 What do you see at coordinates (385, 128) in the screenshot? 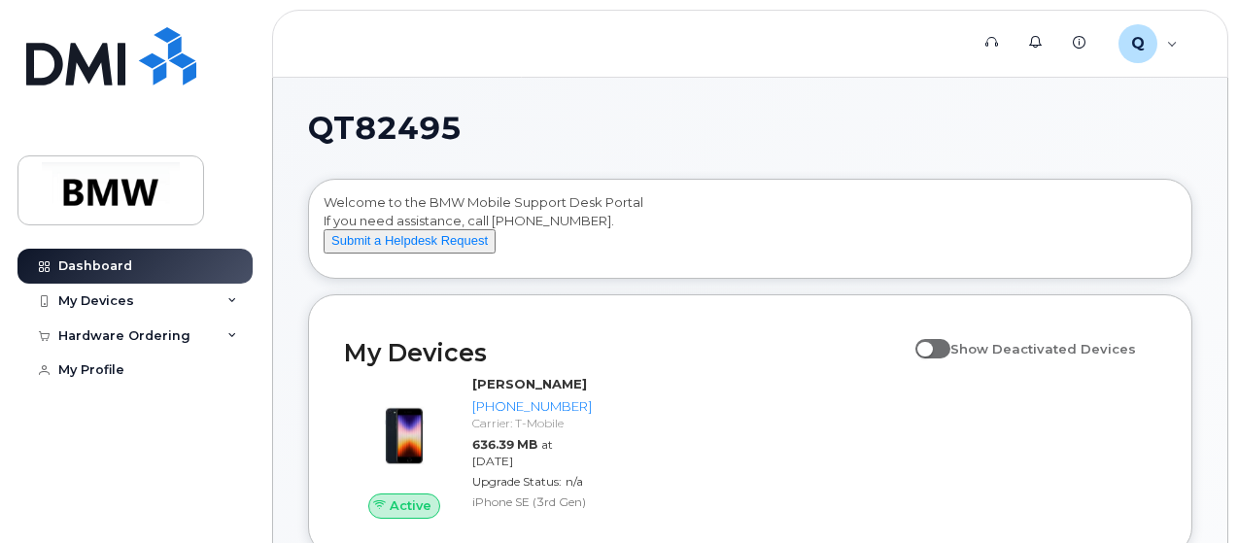
I see `span: QT82495` at bounding box center [385, 128].